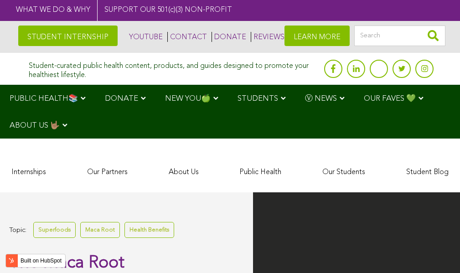  I want to click on span: DONATE, so click(121, 98).